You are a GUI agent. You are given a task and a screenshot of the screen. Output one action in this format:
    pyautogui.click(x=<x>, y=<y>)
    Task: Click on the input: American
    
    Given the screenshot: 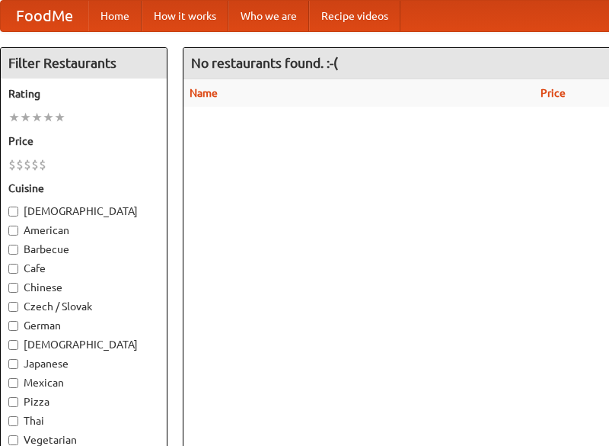 What is the action you would take?
    pyautogui.click(x=13, y=230)
    